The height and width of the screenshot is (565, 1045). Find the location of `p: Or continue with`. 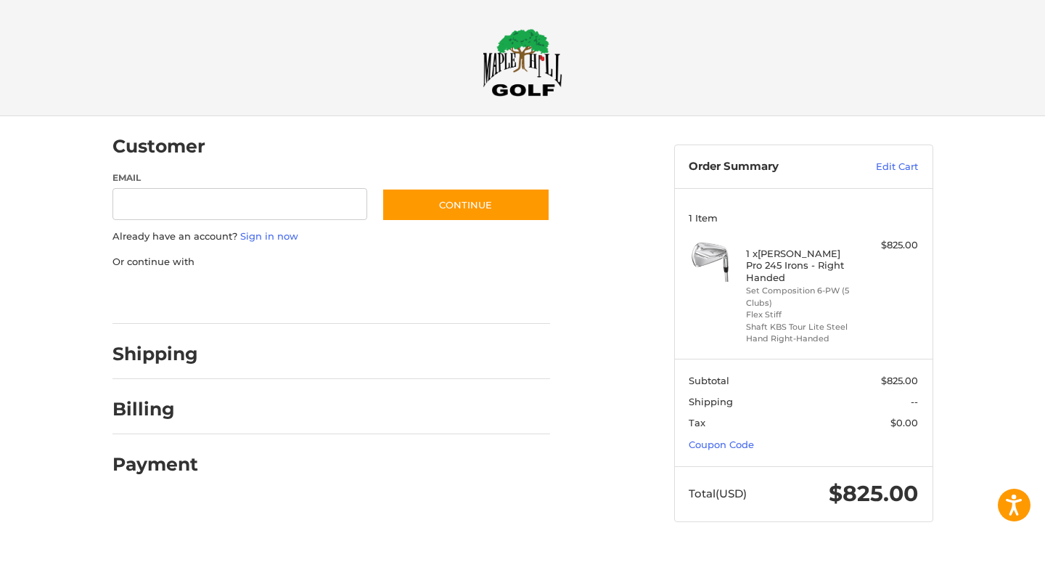

p: Or continue with is located at coordinates (331, 262).